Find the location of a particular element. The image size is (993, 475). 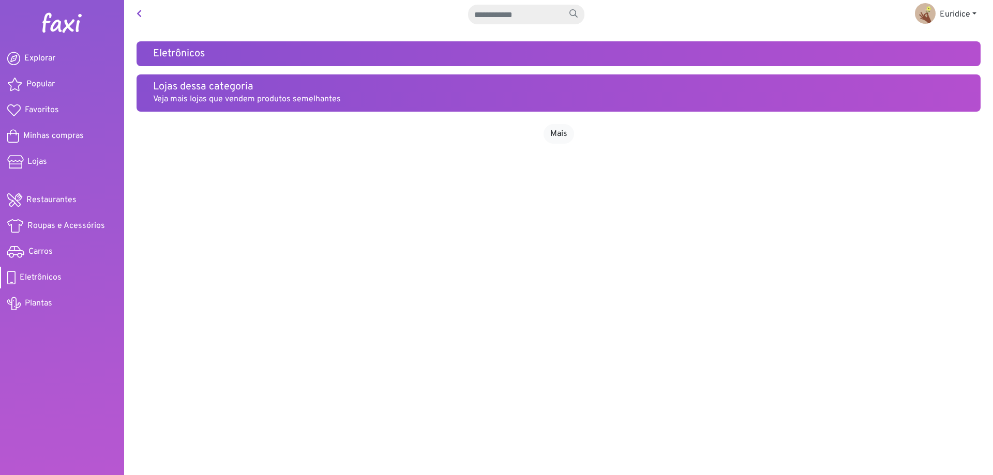

span: Roupas e Acessórios is located at coordinates (66, 226).